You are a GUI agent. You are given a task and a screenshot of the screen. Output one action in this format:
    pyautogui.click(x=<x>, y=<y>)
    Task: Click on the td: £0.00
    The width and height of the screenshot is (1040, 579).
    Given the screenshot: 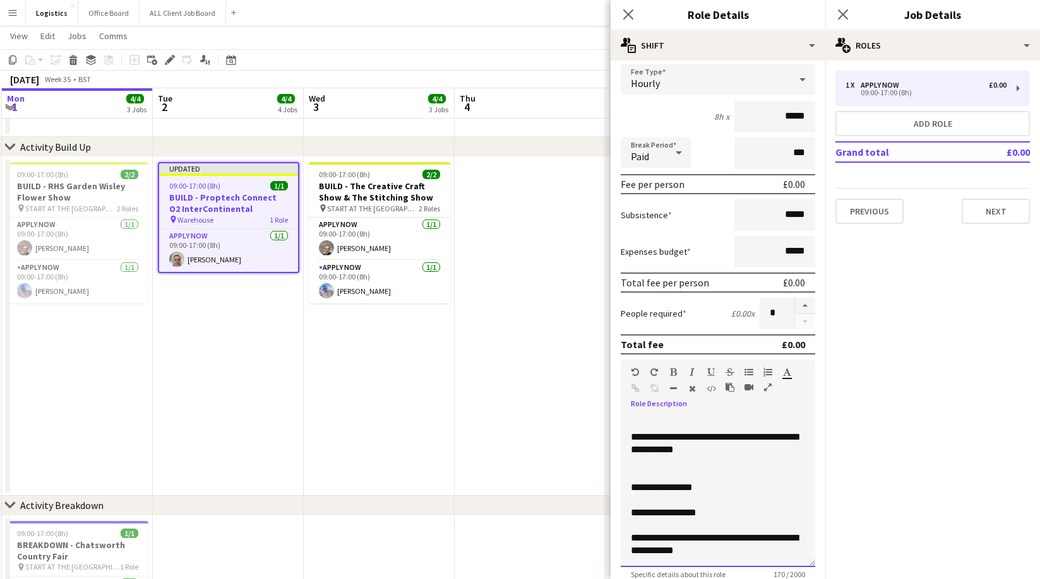 What is the action you would take?
    pyautogui.click(x=999, y=152)
    